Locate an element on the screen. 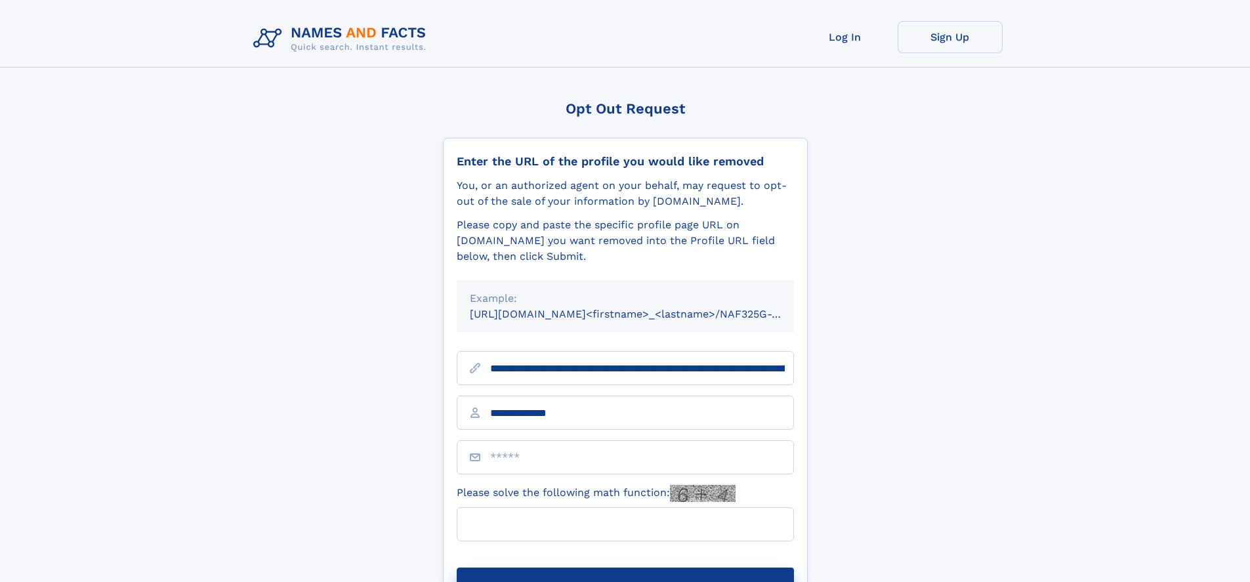  div: Enter the URL of the profile you would like removed is located at coordinates (625, 161).